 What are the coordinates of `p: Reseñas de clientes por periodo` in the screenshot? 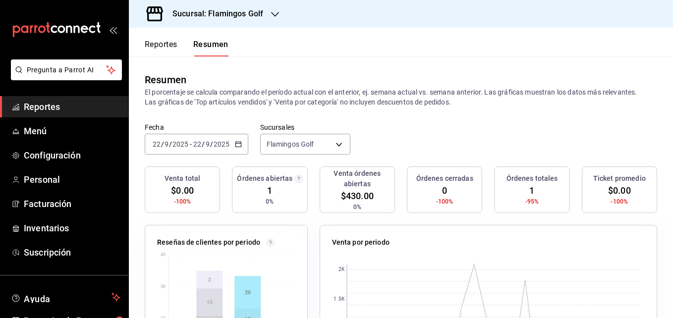 It's located at (208, 242).